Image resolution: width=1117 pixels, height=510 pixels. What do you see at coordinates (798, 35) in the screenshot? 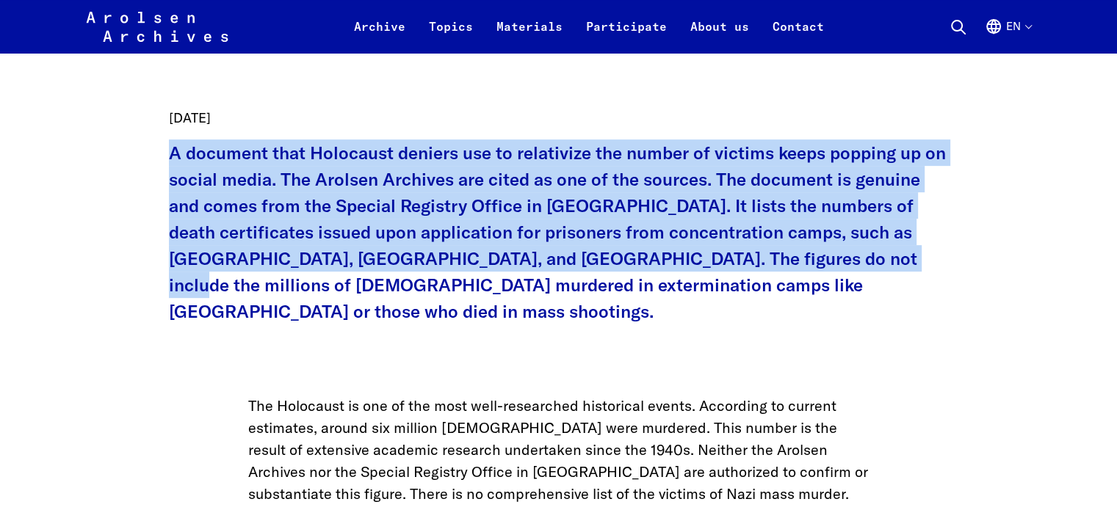
I see `a: Contact` at bounding box center [798, 35].